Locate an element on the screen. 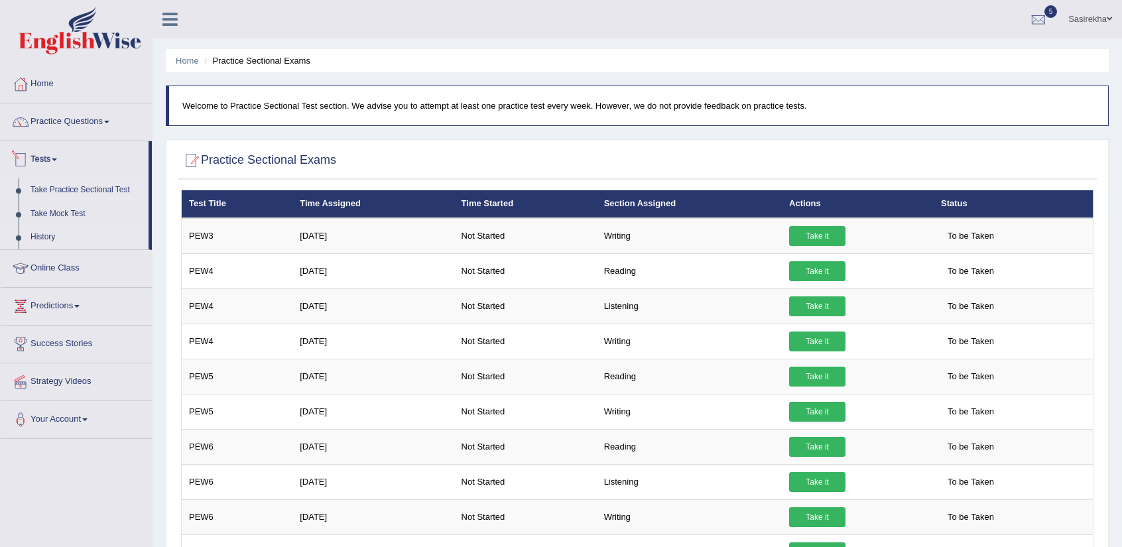  a: Predictions is located at coordinates (76, 304).